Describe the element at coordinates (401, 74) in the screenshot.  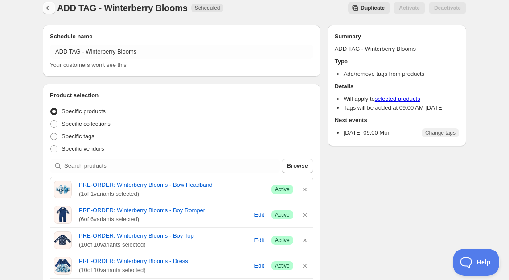
I see `li: Add/remove tags from products` at that location.